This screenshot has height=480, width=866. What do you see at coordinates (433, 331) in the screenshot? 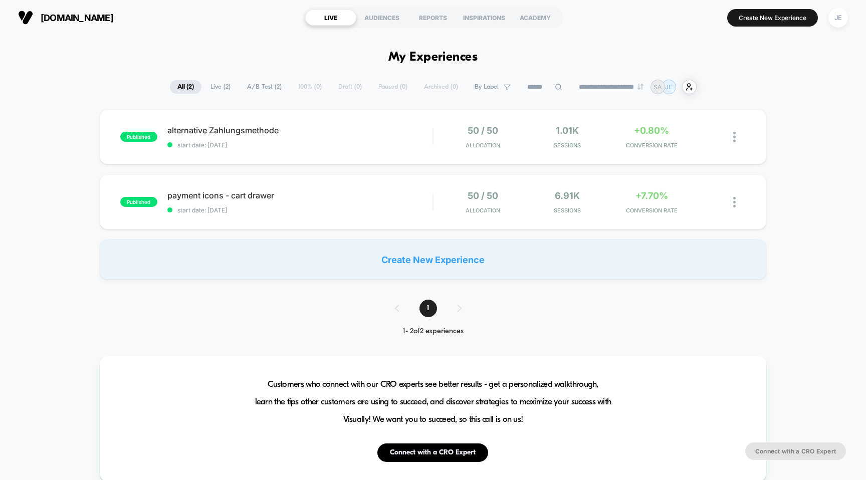
I see `div: 1 - 2 of 2 experiences` at bounding box center [433, 331].